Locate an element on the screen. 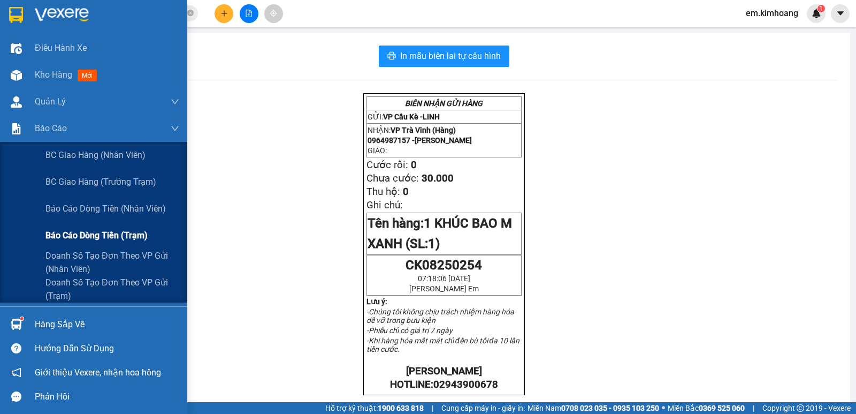 The height and width of the screenshot is (414, 856). span: notification is located at coordinates (16, 372).